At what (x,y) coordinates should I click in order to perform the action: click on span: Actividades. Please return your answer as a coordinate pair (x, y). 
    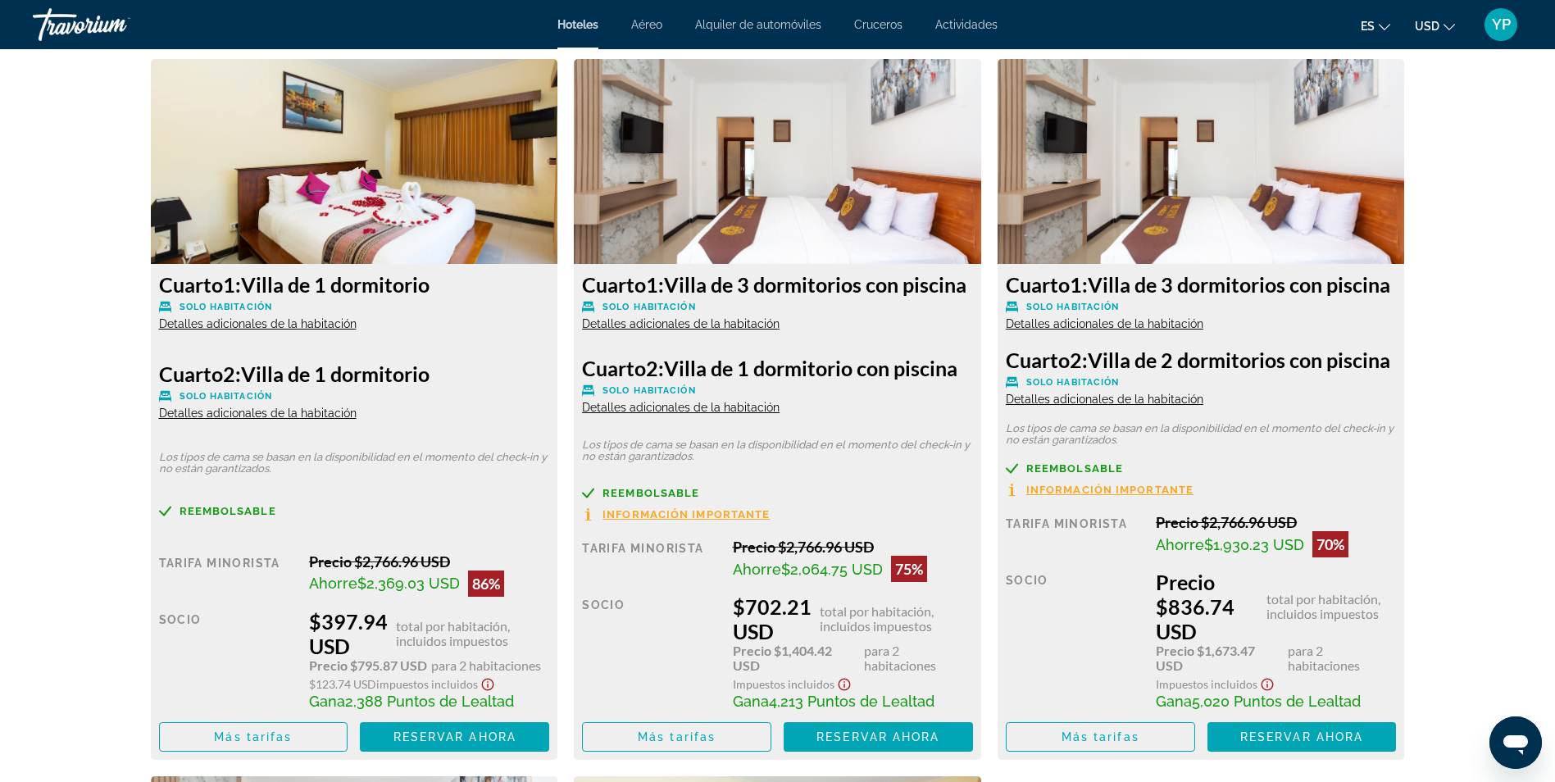
    Looking at the image, I should click on (967, 25).